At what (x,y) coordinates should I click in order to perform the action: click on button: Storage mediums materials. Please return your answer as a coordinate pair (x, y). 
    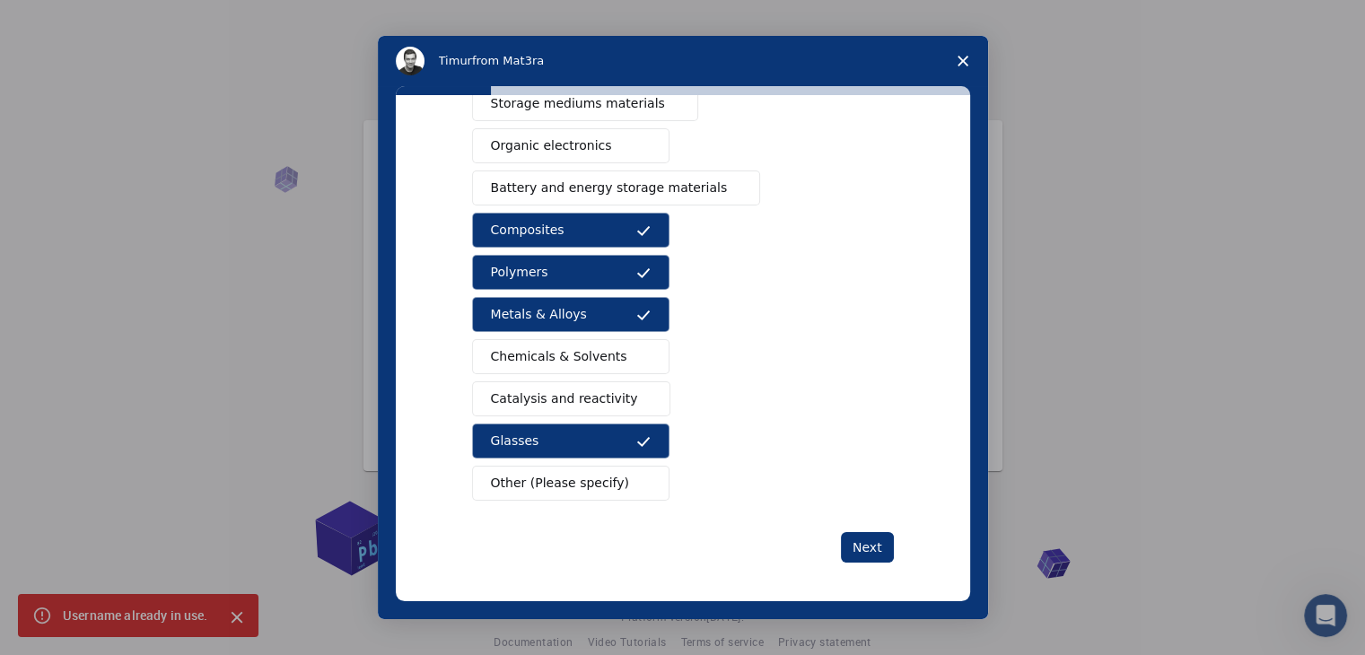
    Looking at the image, I should click on (585, 103).